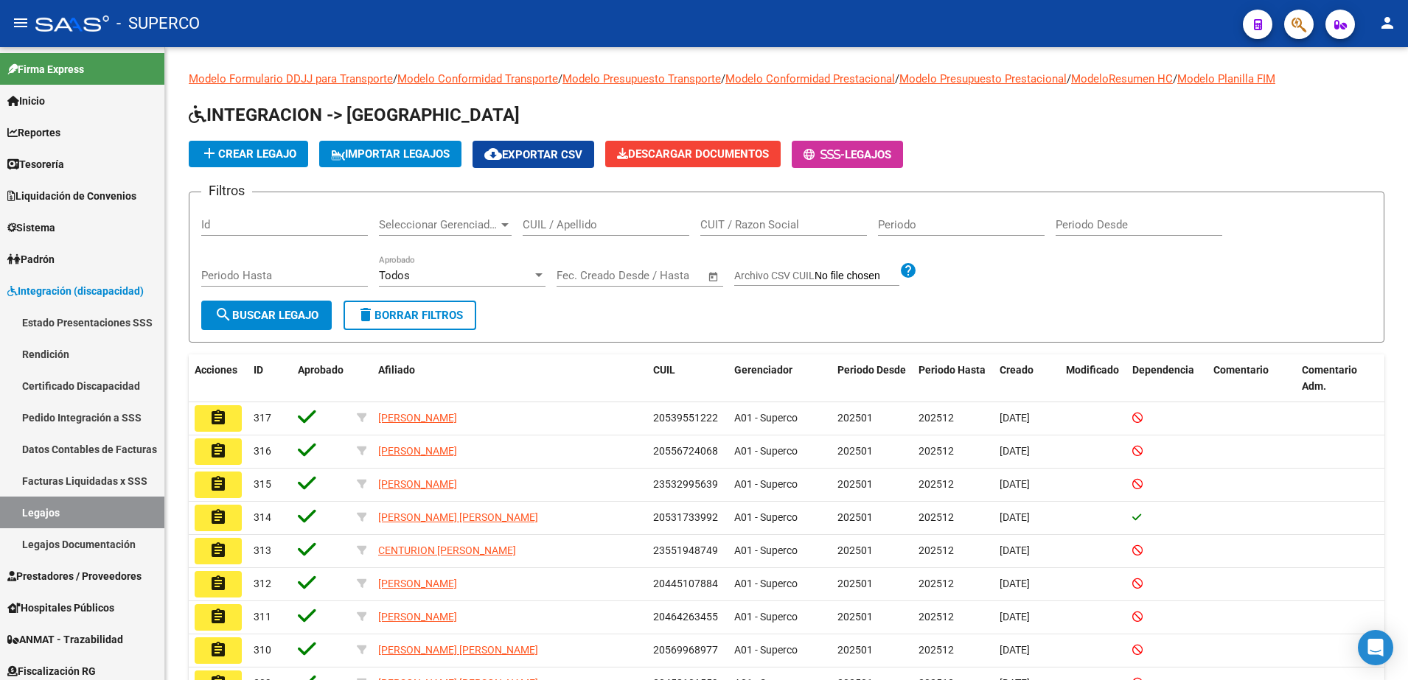 The height and width of the screenshot is (680, 1408). What do you see at coordinates (847, 154) in the screenshot?
I see `button: -Legajos` at bounding box center [847, 154].